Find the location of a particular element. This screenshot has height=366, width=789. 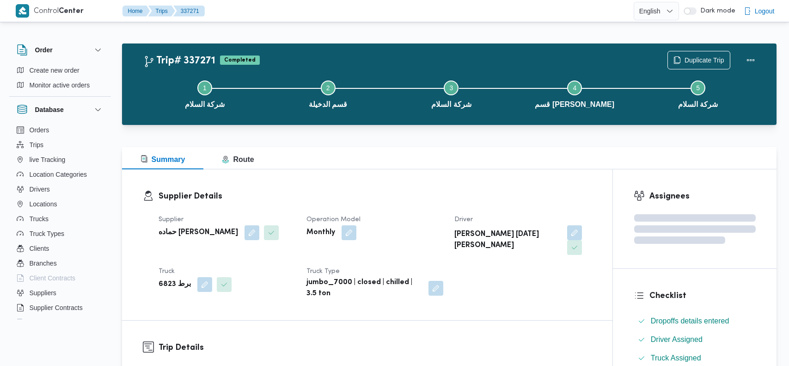

span: Trucks is located at coordinates (39, 219).